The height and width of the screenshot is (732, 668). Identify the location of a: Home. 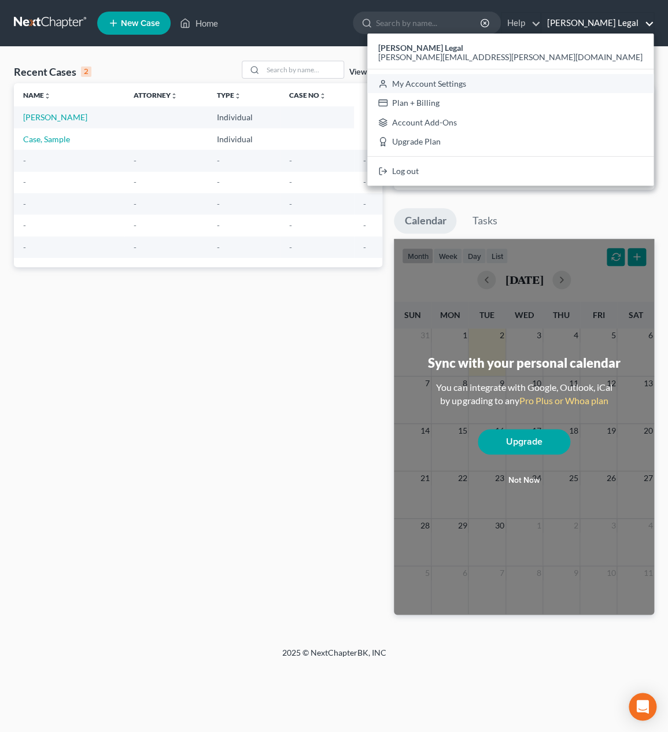
(198, 23).